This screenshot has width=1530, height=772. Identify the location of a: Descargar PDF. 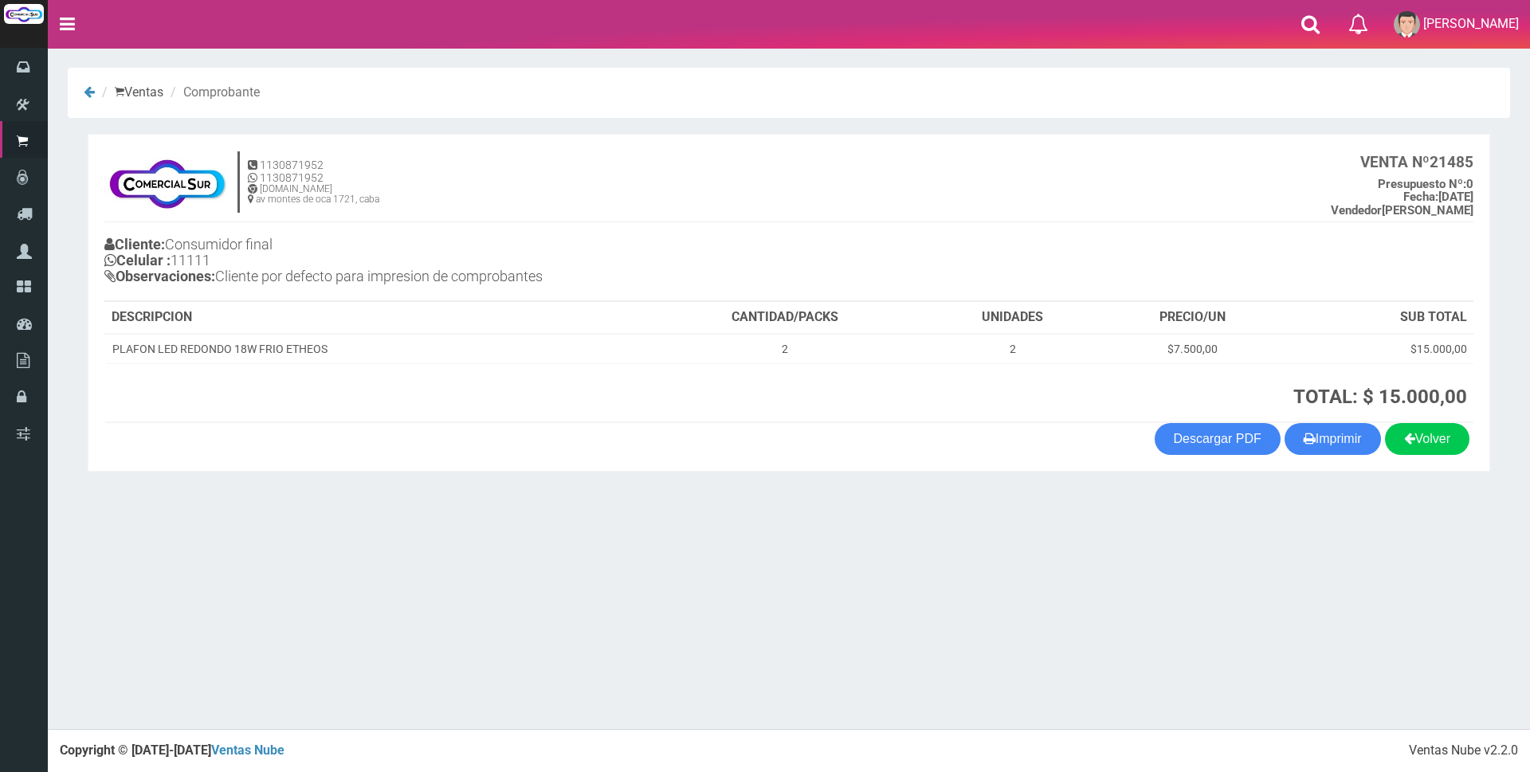
(1217, 439).